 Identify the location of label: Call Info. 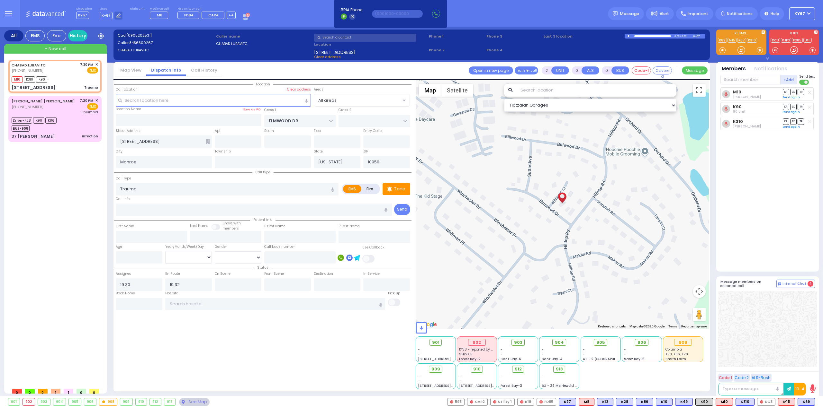
(122, 199).